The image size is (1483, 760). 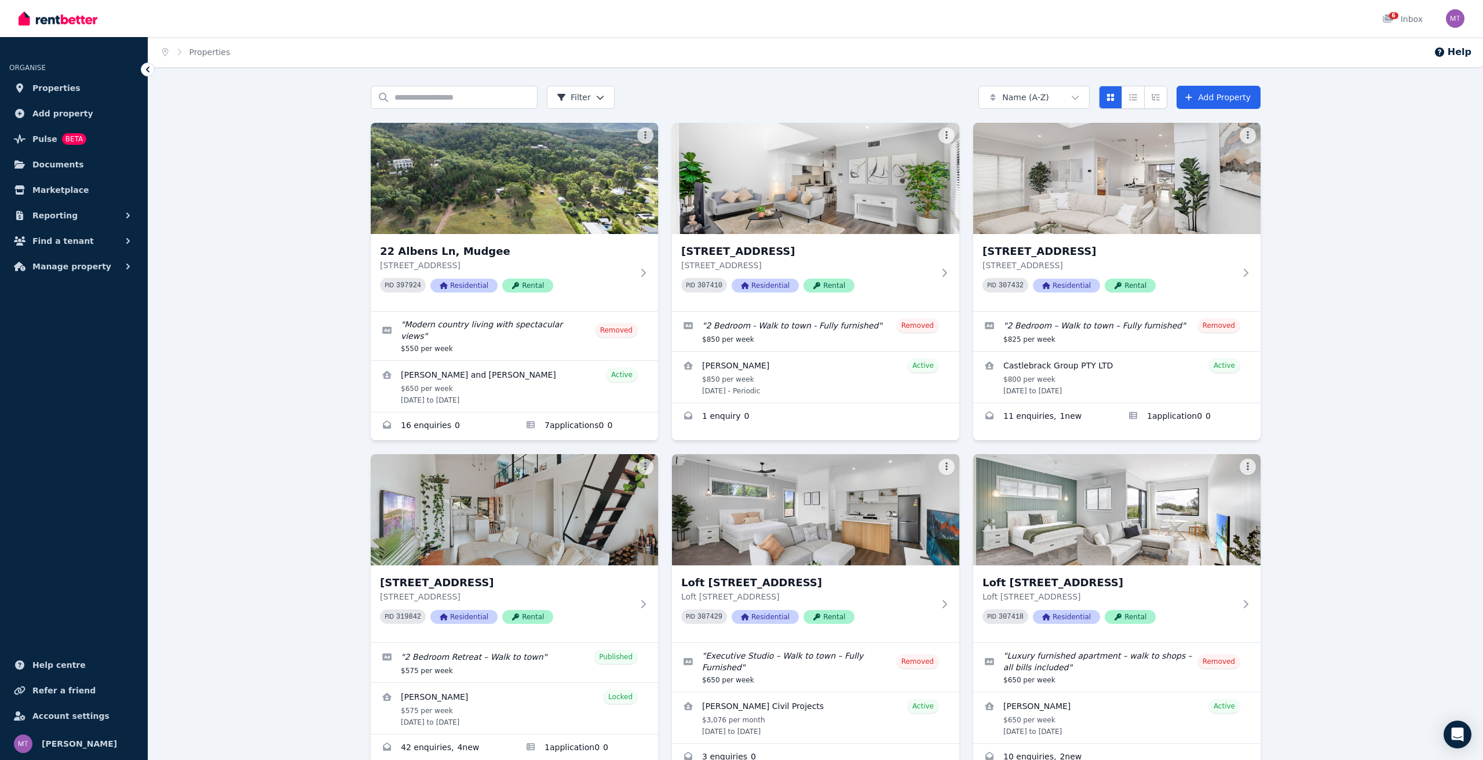 I want to click on button: Manage property, so click(x=74, y=266).